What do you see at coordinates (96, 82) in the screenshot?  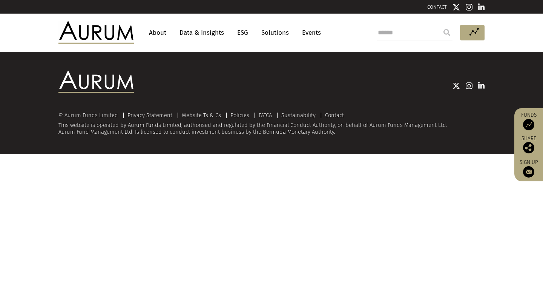 I see `img: Aurum Logo` at bounding box center [96, 82].